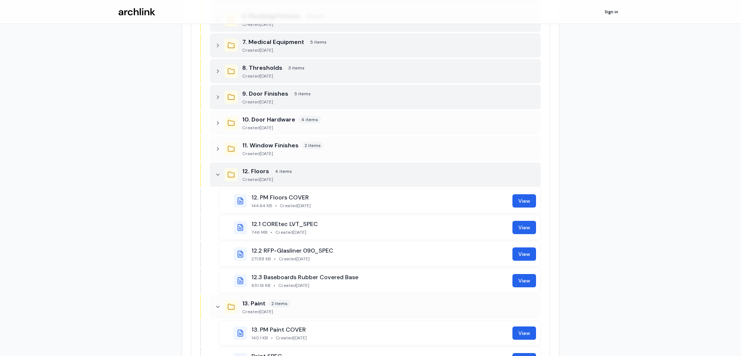 Image resolution: width=741 pixels, height=356 pixels. I want to click on h3: 12. Floors, so click(256, 171).